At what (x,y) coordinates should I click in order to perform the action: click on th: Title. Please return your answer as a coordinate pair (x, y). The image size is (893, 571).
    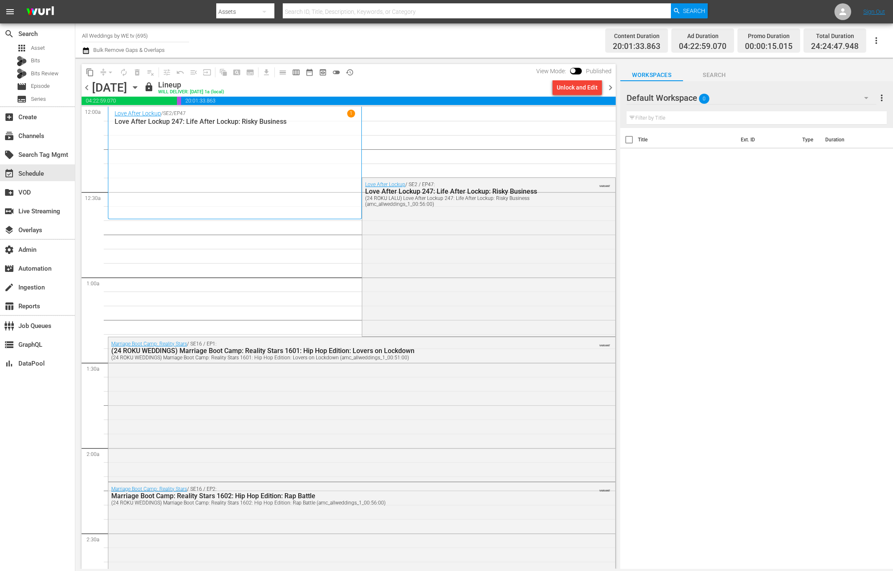
    Looking at the image, I should click on (687, 140).